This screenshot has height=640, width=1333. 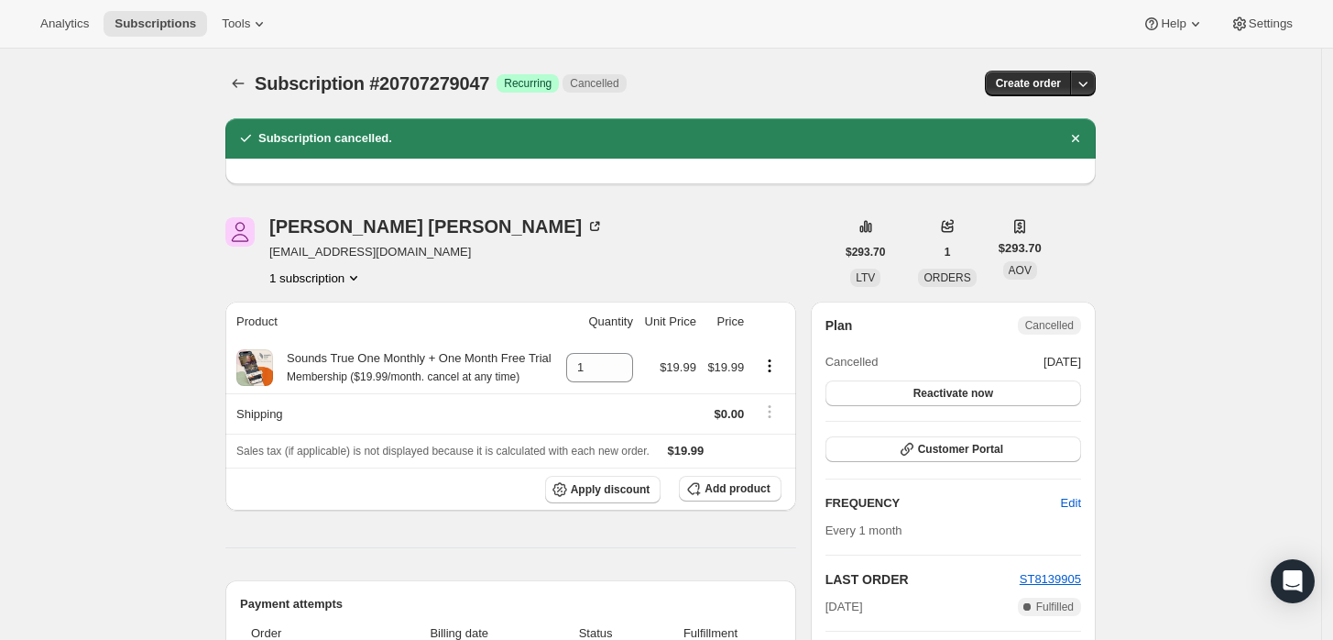 I want to click on span: AOV, so click(x=1020, y=270).